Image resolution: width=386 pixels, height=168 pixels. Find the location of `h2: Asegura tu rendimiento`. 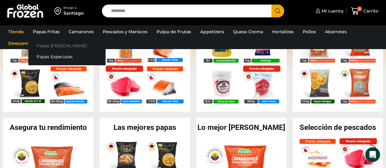

h2: Asegura tu rendimiento is located at coordinates (48, 128).